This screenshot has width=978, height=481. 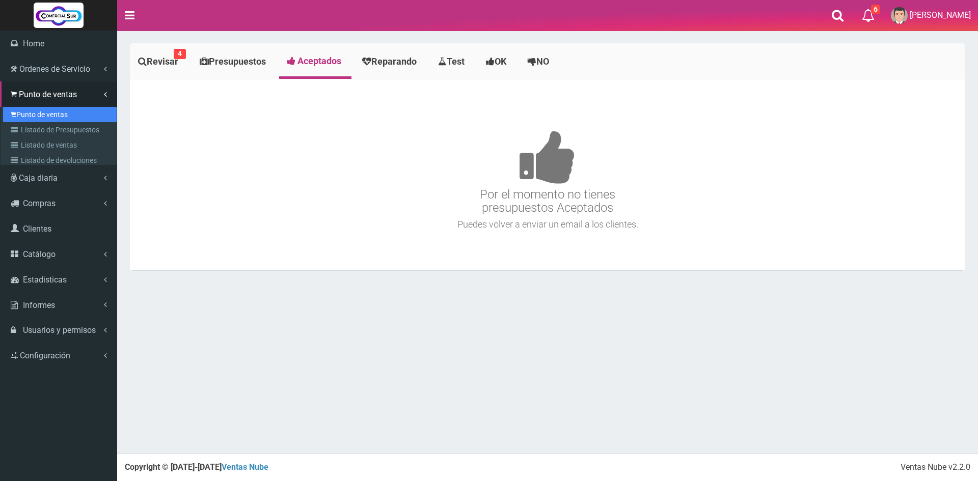 I want to click on span: Estadisticas, so click(x=45, y=280).